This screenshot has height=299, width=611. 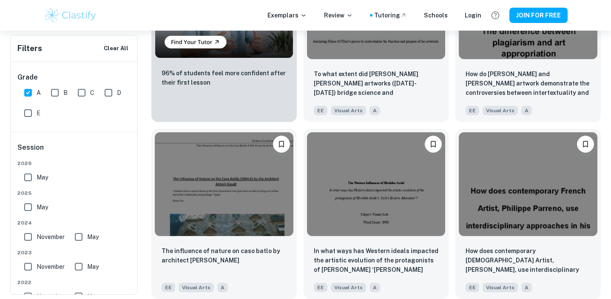 What do you see at coordinates (528, 214) in the screenshot?
I see `a: Please log in to bookmark exemplarsHow does contemporary French Artist, Philippe Parreno, use int...` at bounding box center [528, 214].